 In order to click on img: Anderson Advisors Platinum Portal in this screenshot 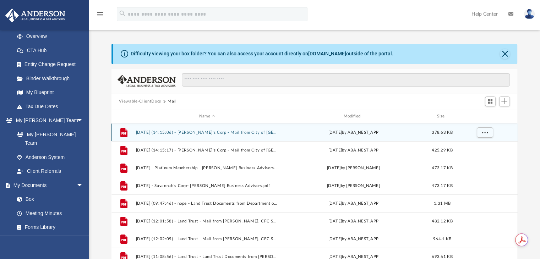, I will do `click(35, 15)`.